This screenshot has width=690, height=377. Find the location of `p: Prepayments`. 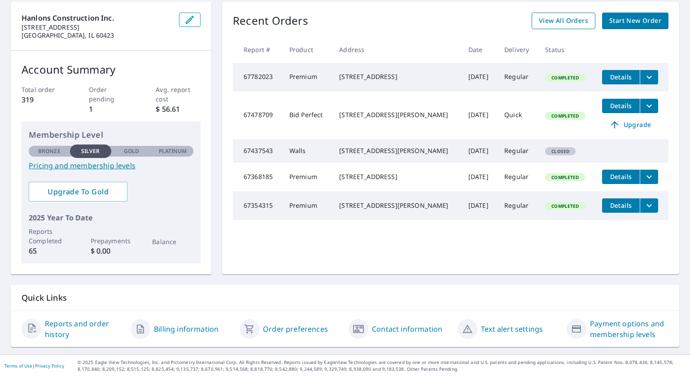

p: Prepayments is located at coordinates (111, 241).